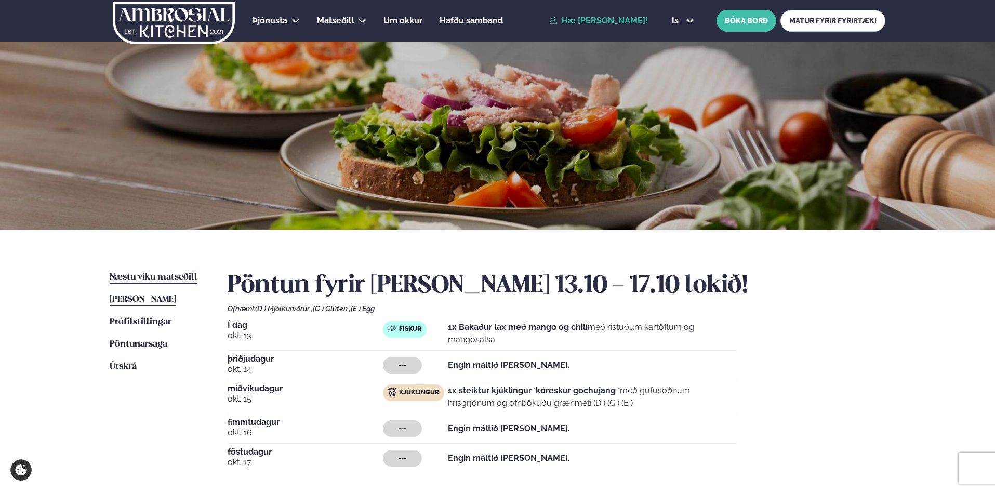 This screenshot has width=995, height=491. Describe the element at coordinates (140, 322) in the screenshot. I see `a: Prófílstillingar` at that location.